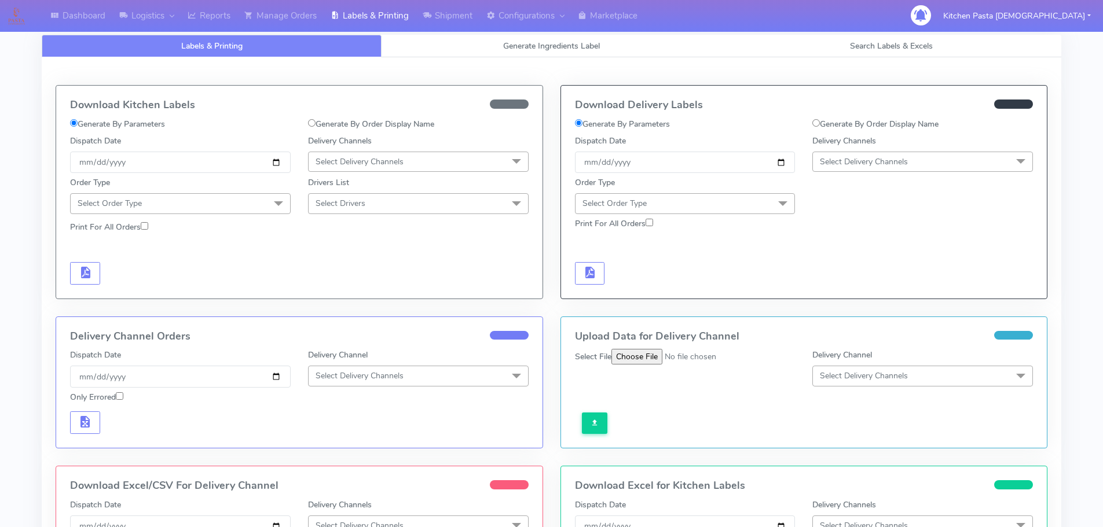 Image resolution: width=1103 pixels, height=527 pixels. Describe the element at coordinates (299, 337) in the screenshot. I see `h4: Delivery Channel Orders` at that location.